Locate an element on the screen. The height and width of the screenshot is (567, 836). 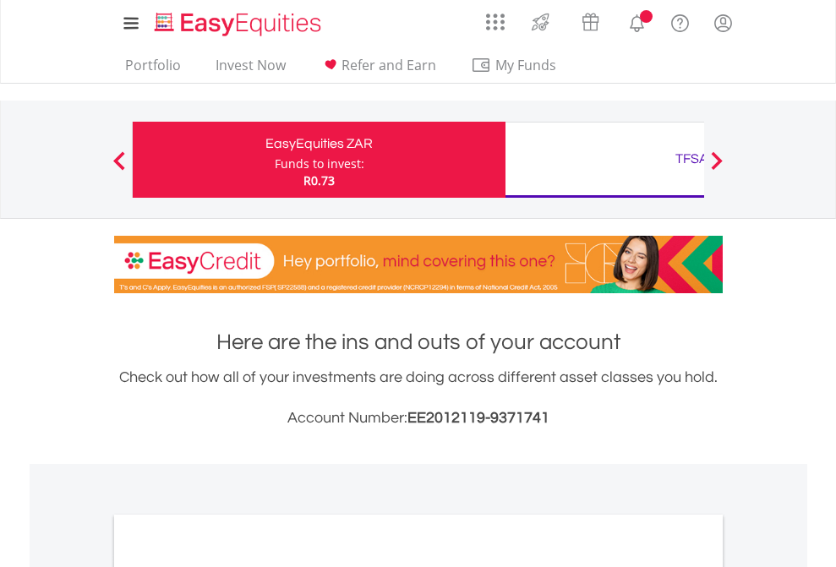
img: grid-menu-icon.svg is located at coordinates (495, 22).